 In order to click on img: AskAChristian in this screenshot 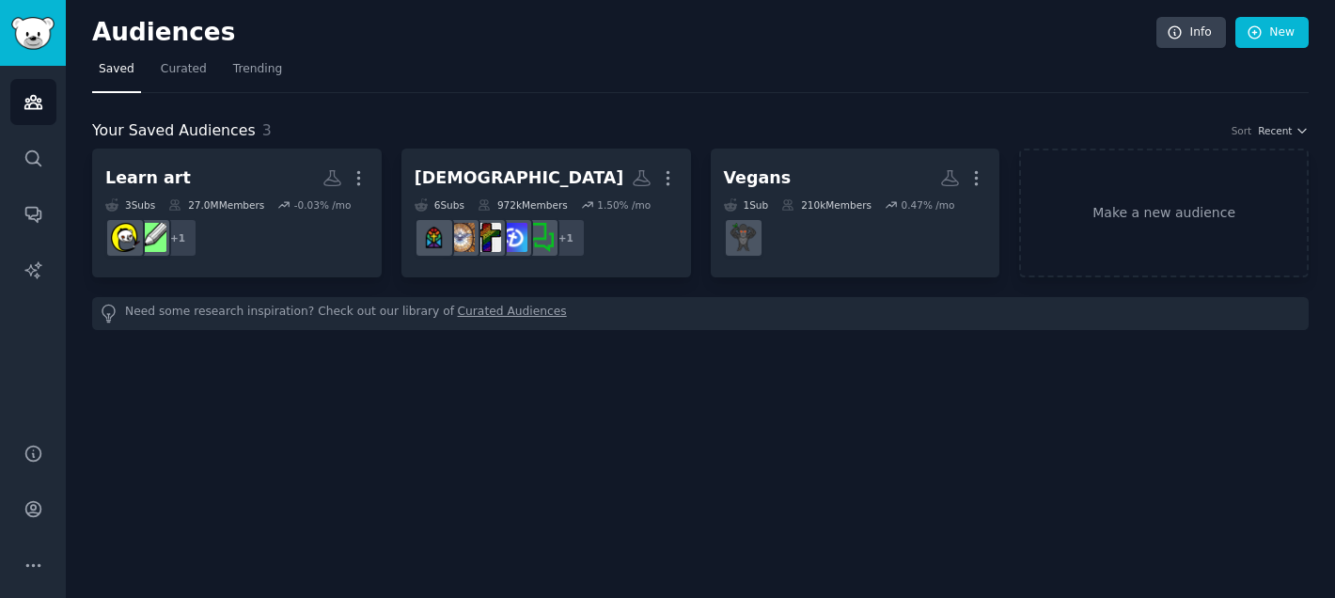, I will do `click(539, 237)`.